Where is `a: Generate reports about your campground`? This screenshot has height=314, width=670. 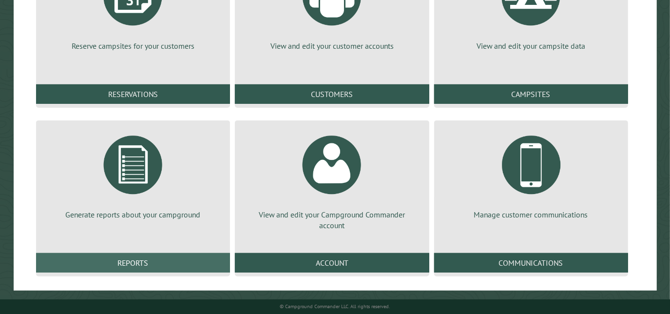
a: Generate reports about your campground is located at coordinates (133, 174).